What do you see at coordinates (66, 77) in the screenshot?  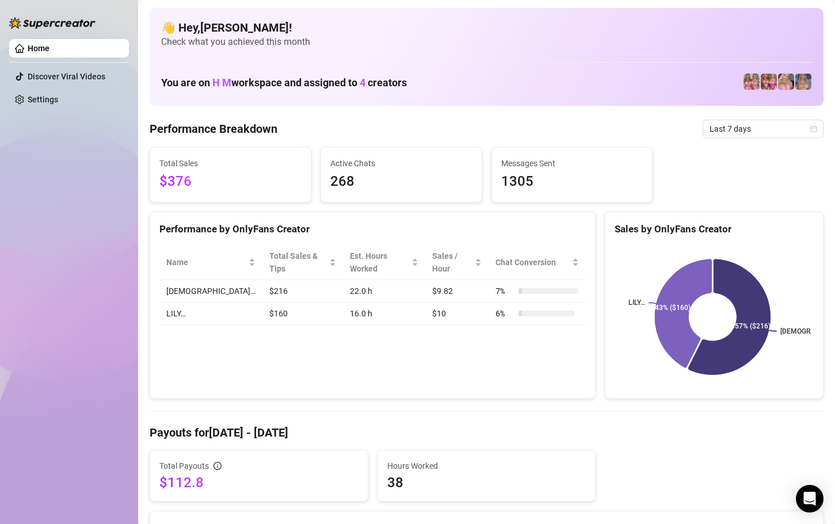 I see `a: Discover Viral Videos` at bounding box center [66, 77].